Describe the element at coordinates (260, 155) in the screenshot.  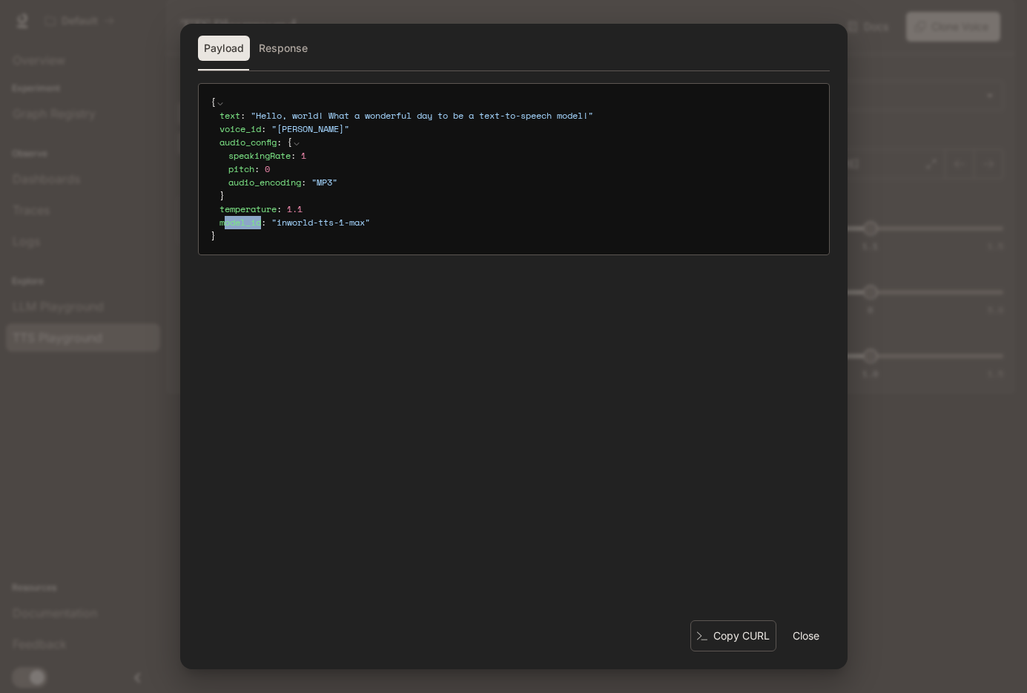
I see `span: speakingRate` at that location.